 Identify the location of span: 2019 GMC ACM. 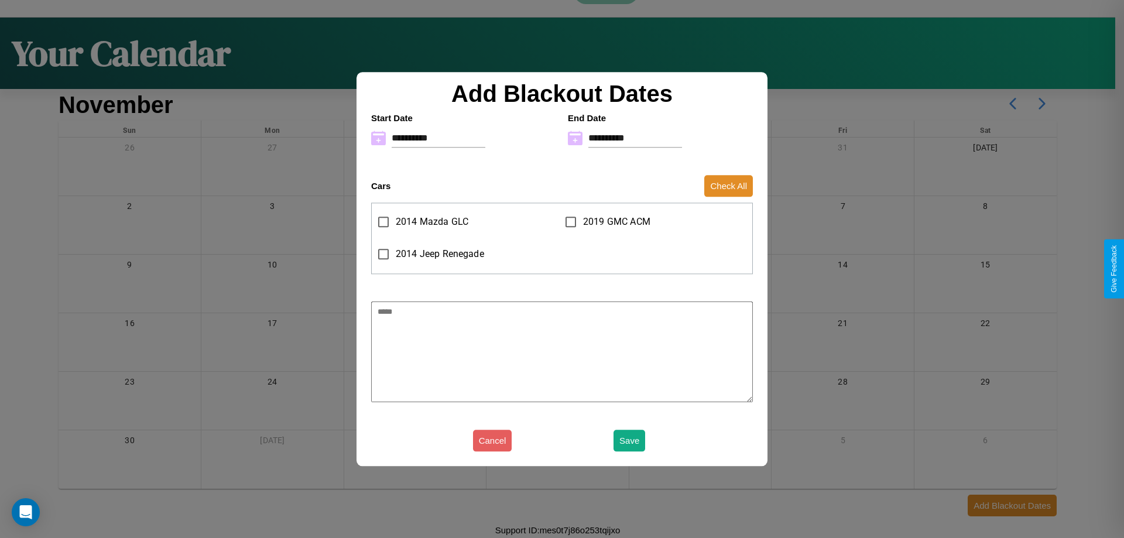
(617, 222).